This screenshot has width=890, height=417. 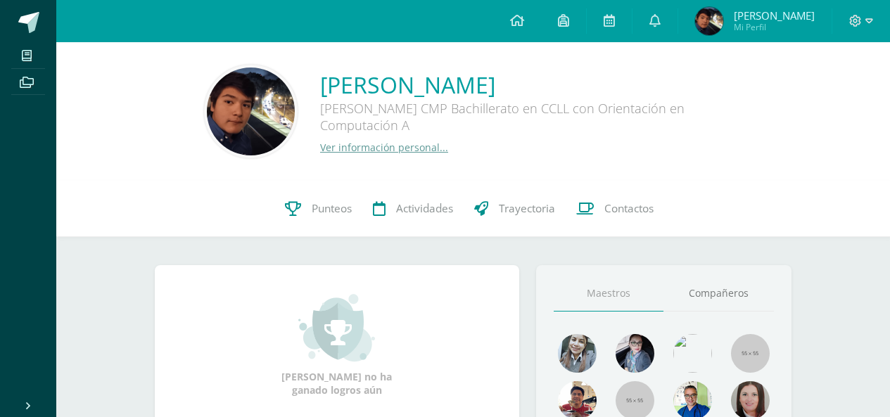 What do you see at coordinates (577, 353) in the screenshot?
I see `img: 45bd7986b8947ad7e5894cbc9b781108.png` at bounding box center [577, 353].